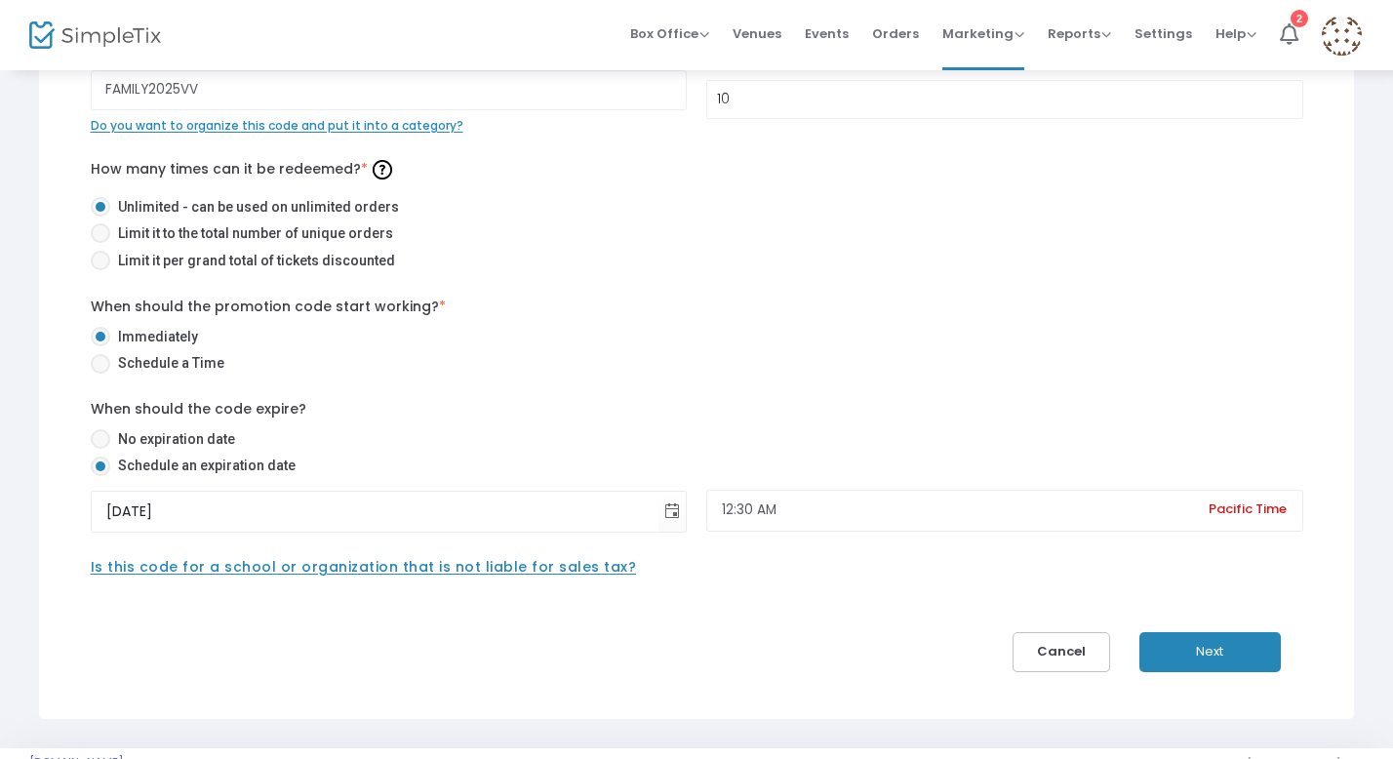 The height and width of the screenshot is (759, 1393). Describe the element at coordinates (244, 169) in the screenshot. I see `span: How many times can it be redeemed?` at that location.